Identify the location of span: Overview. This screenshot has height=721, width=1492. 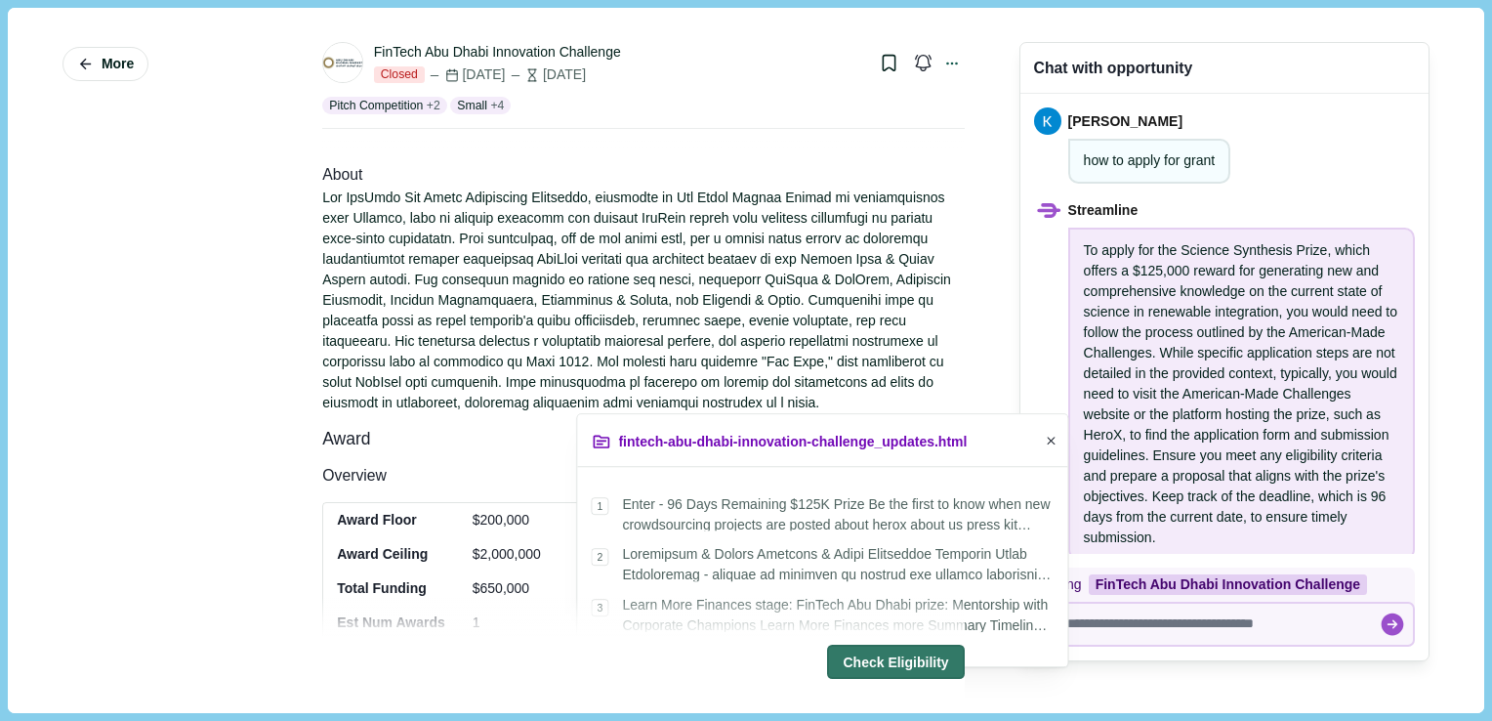
(354, 475).